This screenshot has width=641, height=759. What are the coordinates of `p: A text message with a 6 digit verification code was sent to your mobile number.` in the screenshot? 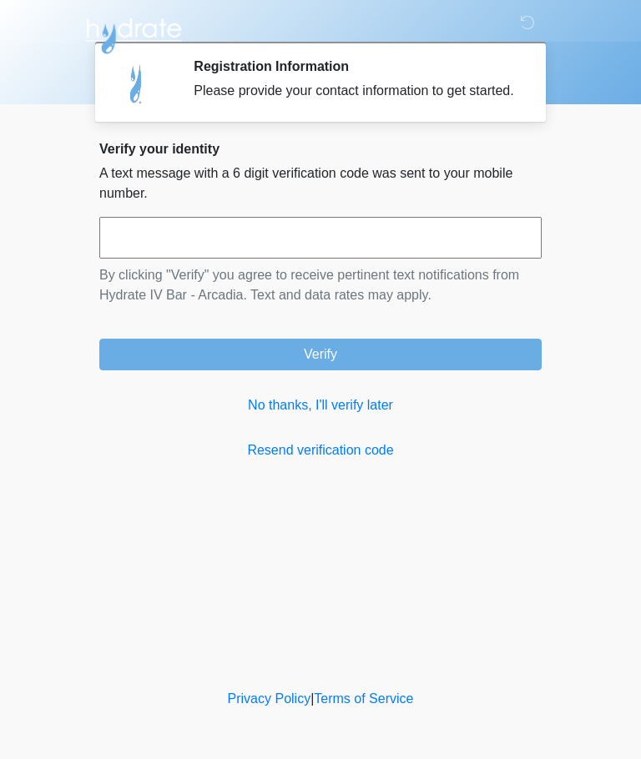 It's located at (320, 184).